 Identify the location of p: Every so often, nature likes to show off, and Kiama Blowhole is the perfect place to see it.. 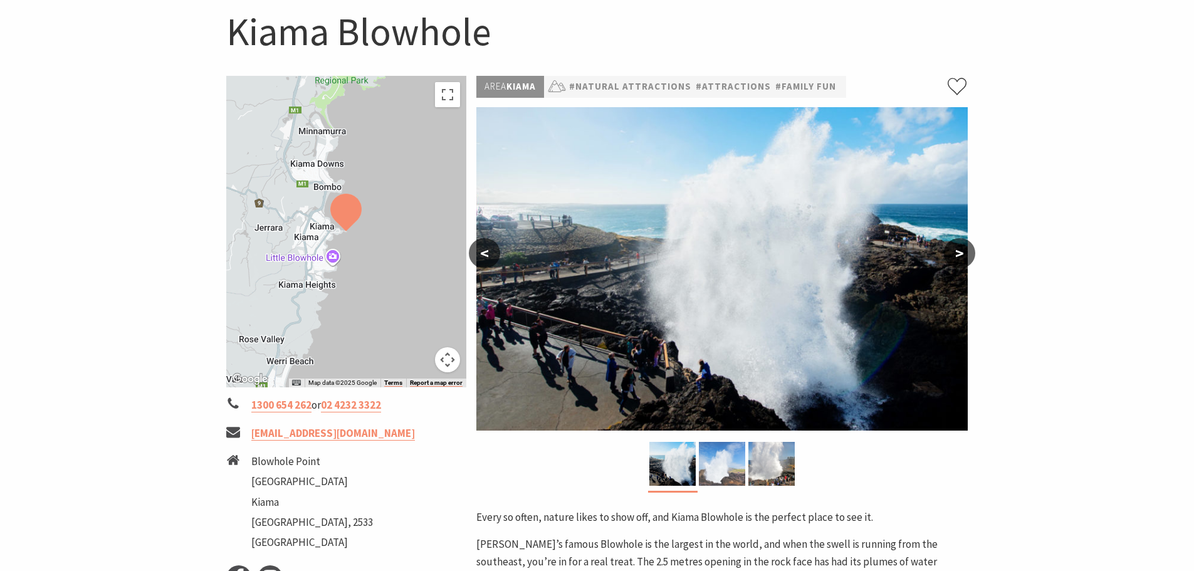
(722, 517).